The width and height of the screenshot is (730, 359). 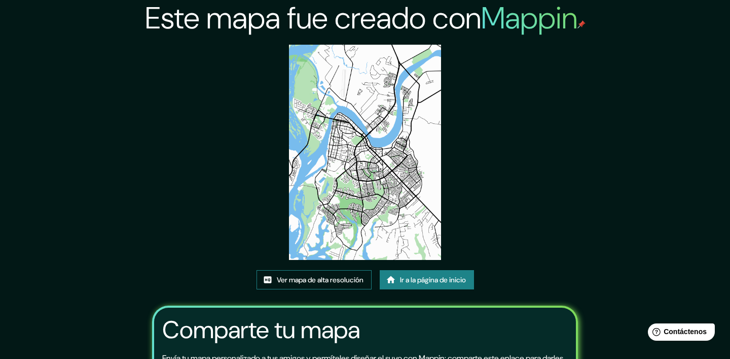 What do you see at coordinates (427, 279) in the screenshot?
I see `a: Ir a la página de inicio` at bounding box center [427, 279].